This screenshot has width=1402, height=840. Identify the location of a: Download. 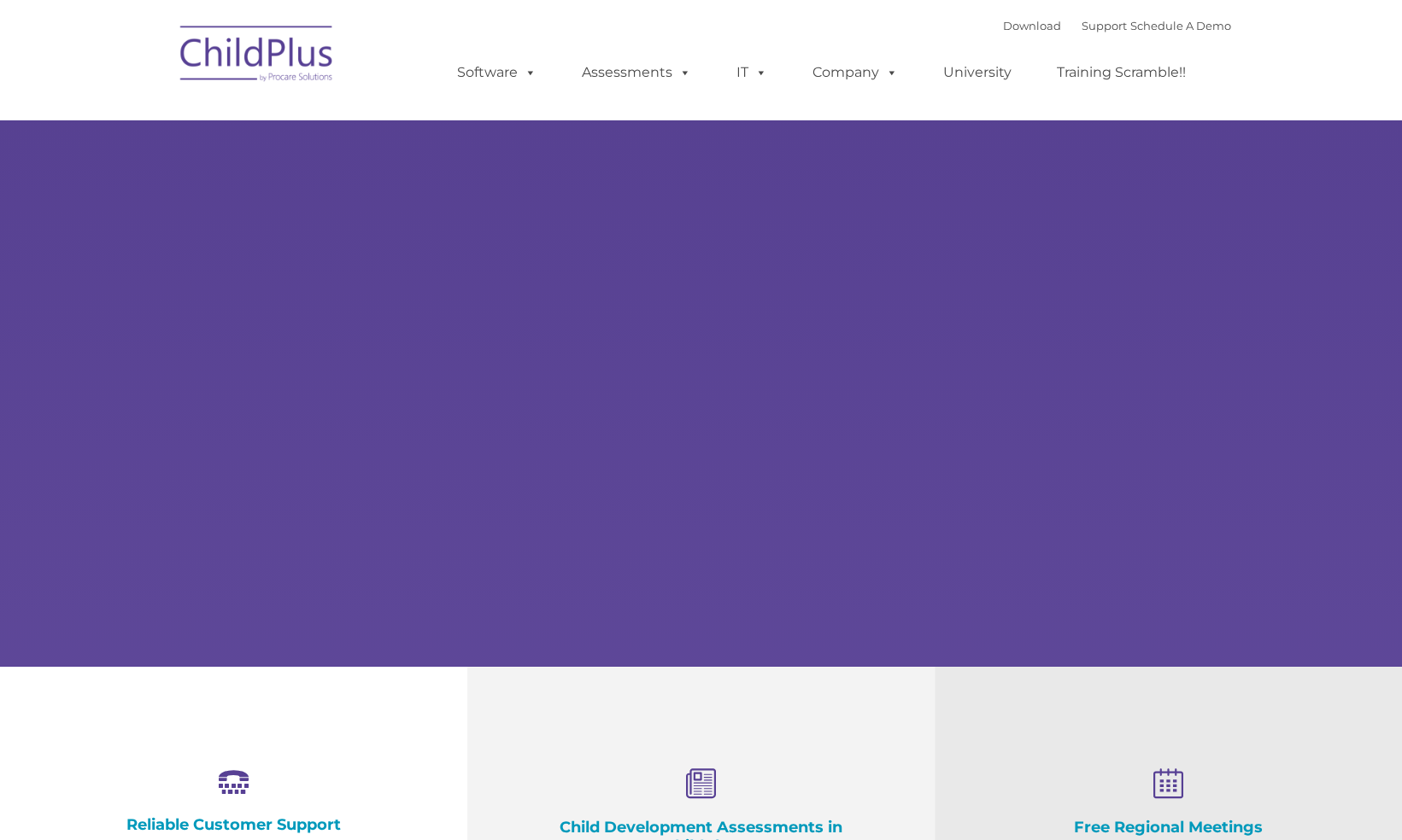
(1032, 25).